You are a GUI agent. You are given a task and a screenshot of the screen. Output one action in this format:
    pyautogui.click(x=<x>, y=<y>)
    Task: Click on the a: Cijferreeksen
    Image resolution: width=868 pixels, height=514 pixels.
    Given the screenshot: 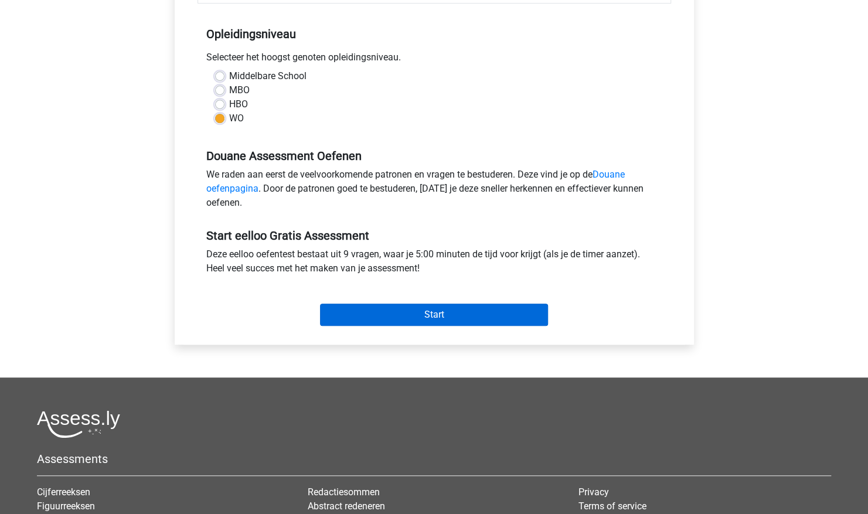 What is the action you would take?
    pyautogui.click(x=63, y=492)
    